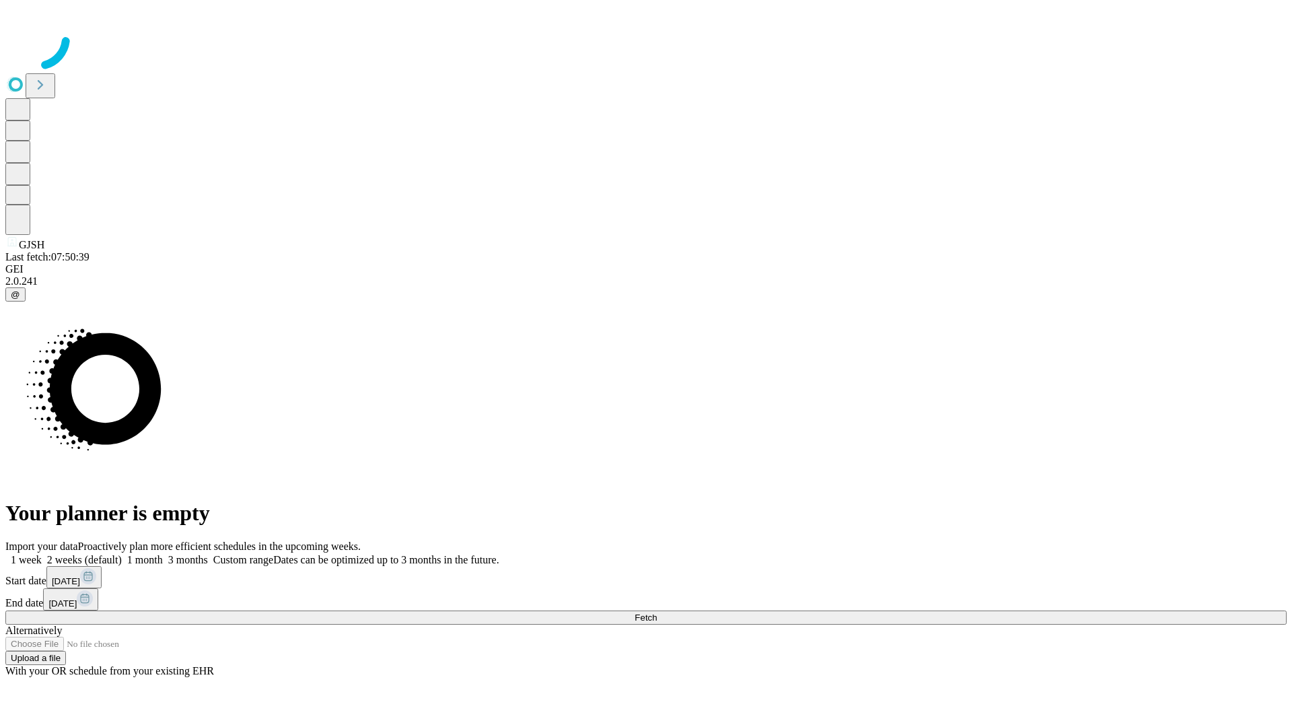 The height and width of the screenshot is (727, 1292). I want to click on h1: Your planner is empty, so click(646, 513).